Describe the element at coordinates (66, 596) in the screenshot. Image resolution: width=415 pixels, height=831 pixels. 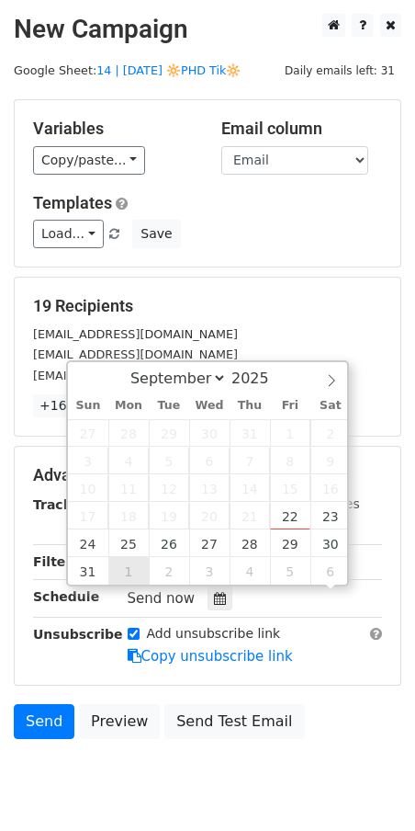
I see `strong: Schedule` at that location.